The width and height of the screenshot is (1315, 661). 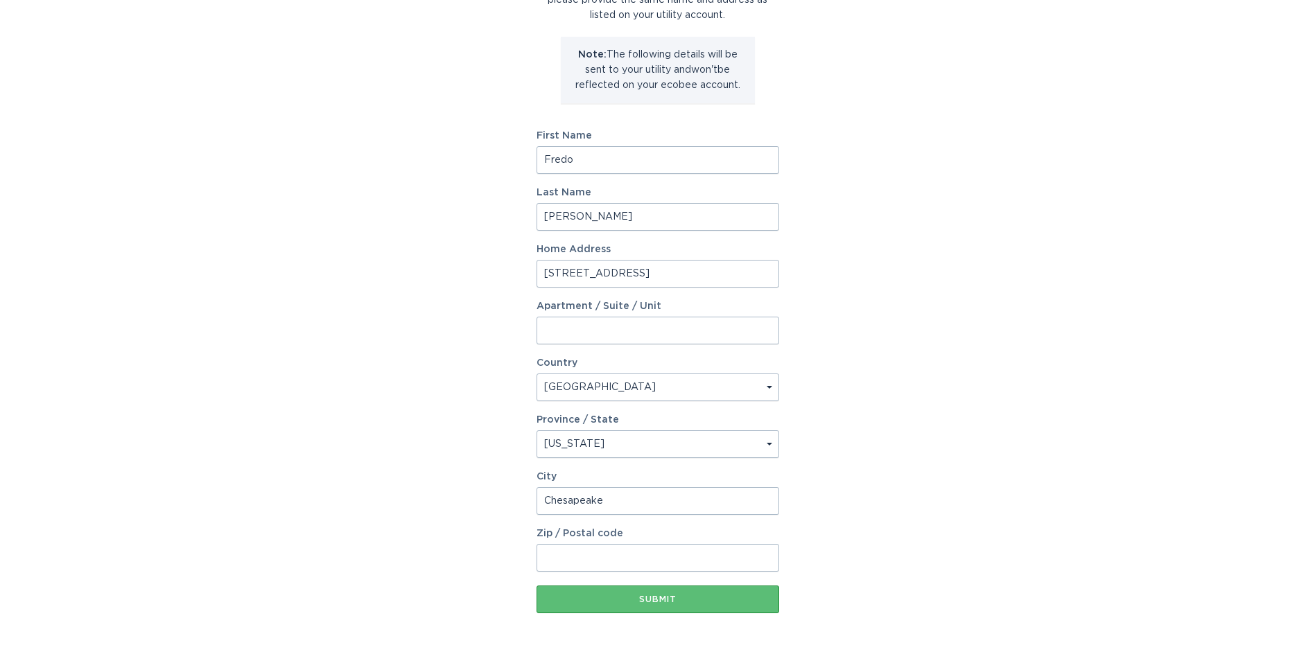 I want to click on button: Submit, so click(x=658, y=600).